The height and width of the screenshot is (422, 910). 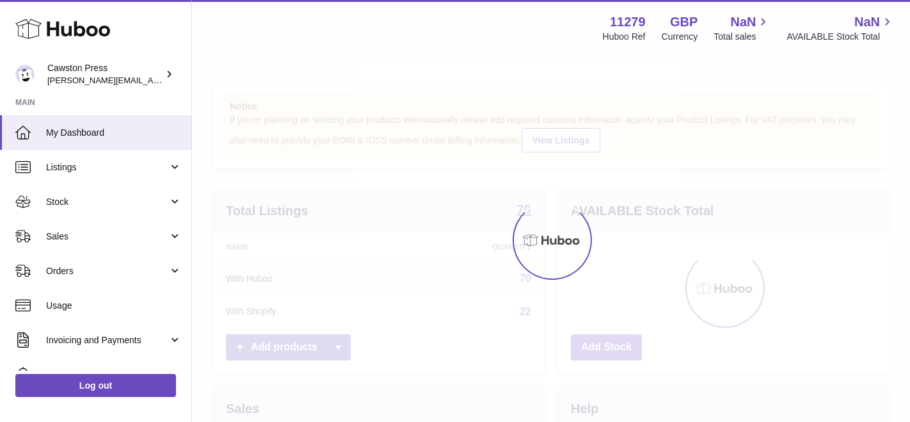 What do you see at coordinates (840, 28) in the screenshot?
I see `a: NaN AVAILABLE Stock Total` at bounding box center [840, 28].